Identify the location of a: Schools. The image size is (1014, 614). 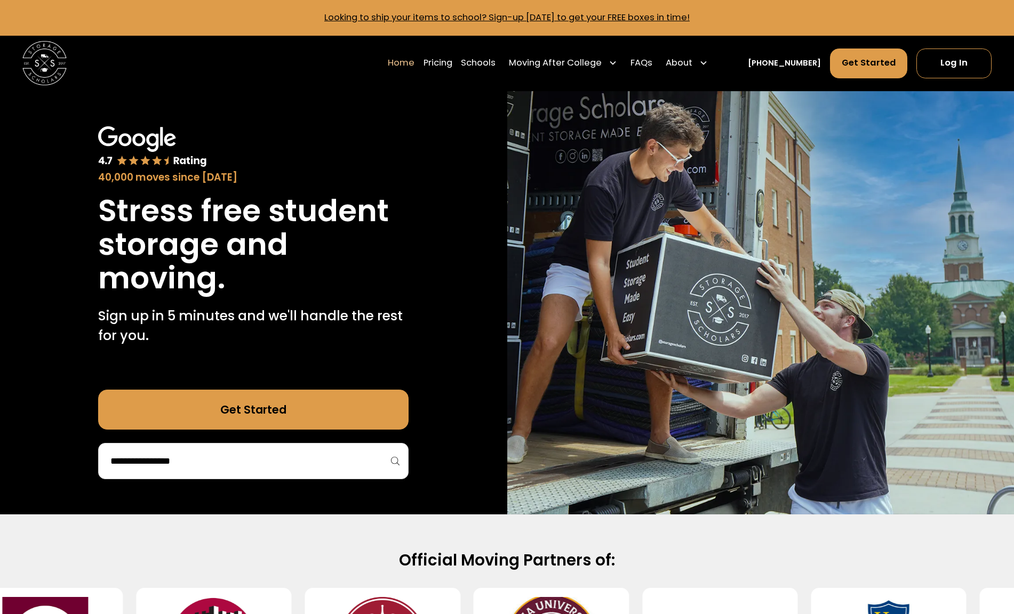
(478, 63).